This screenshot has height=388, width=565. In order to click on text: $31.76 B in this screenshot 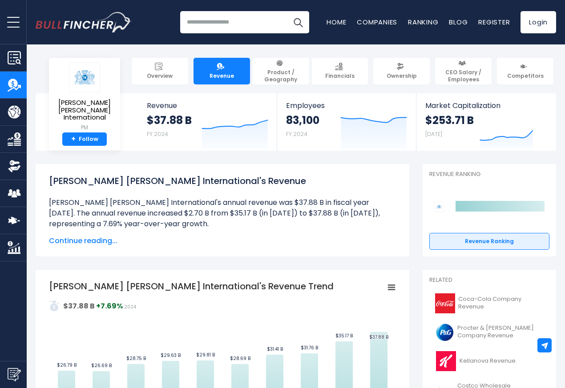, I will do `click(309, 348)`.